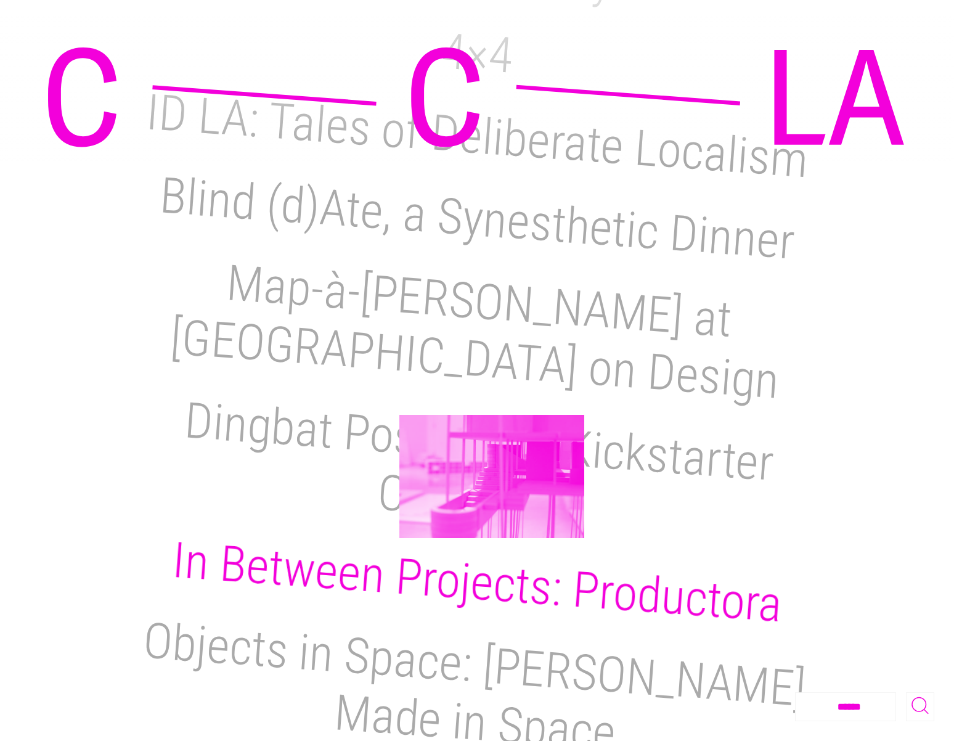 This screenshot has width=954, height=741. I want to click on h2: In Between Projects: Productora, so click(476, 582).